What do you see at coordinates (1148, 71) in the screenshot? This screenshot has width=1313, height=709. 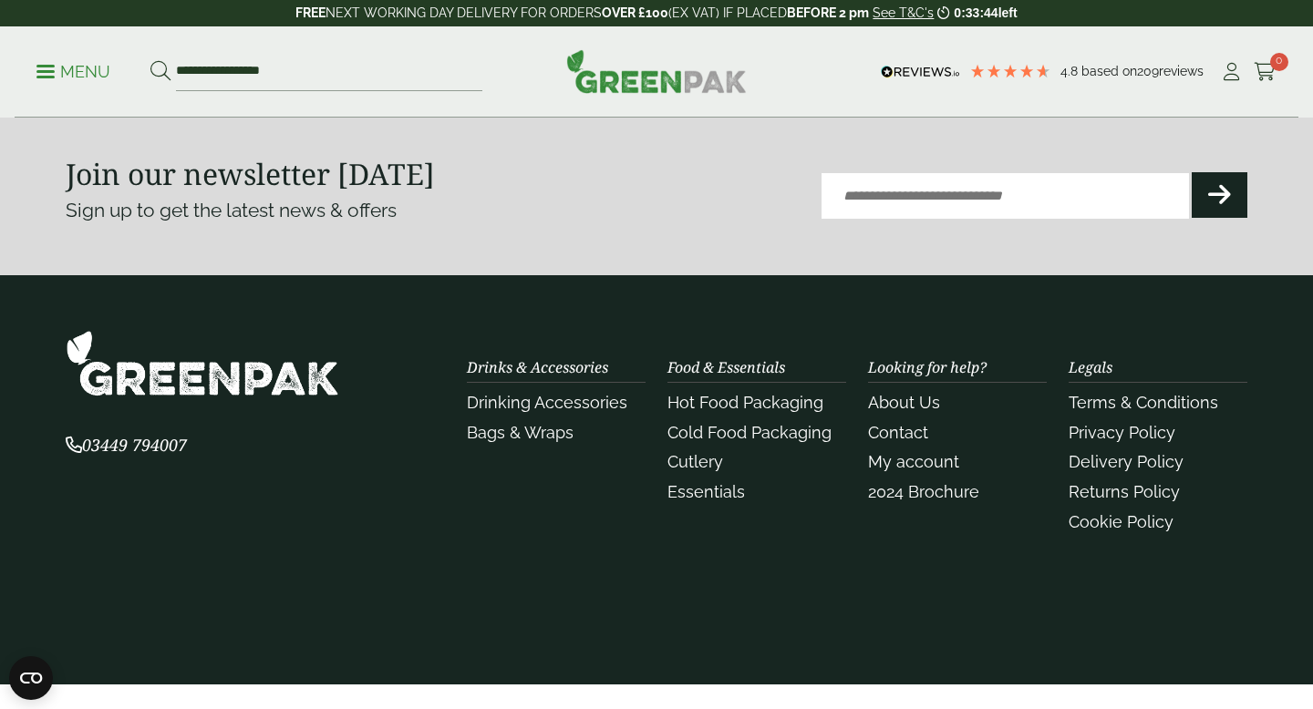 I see `span: 209` at bounding box center [1148, 71].